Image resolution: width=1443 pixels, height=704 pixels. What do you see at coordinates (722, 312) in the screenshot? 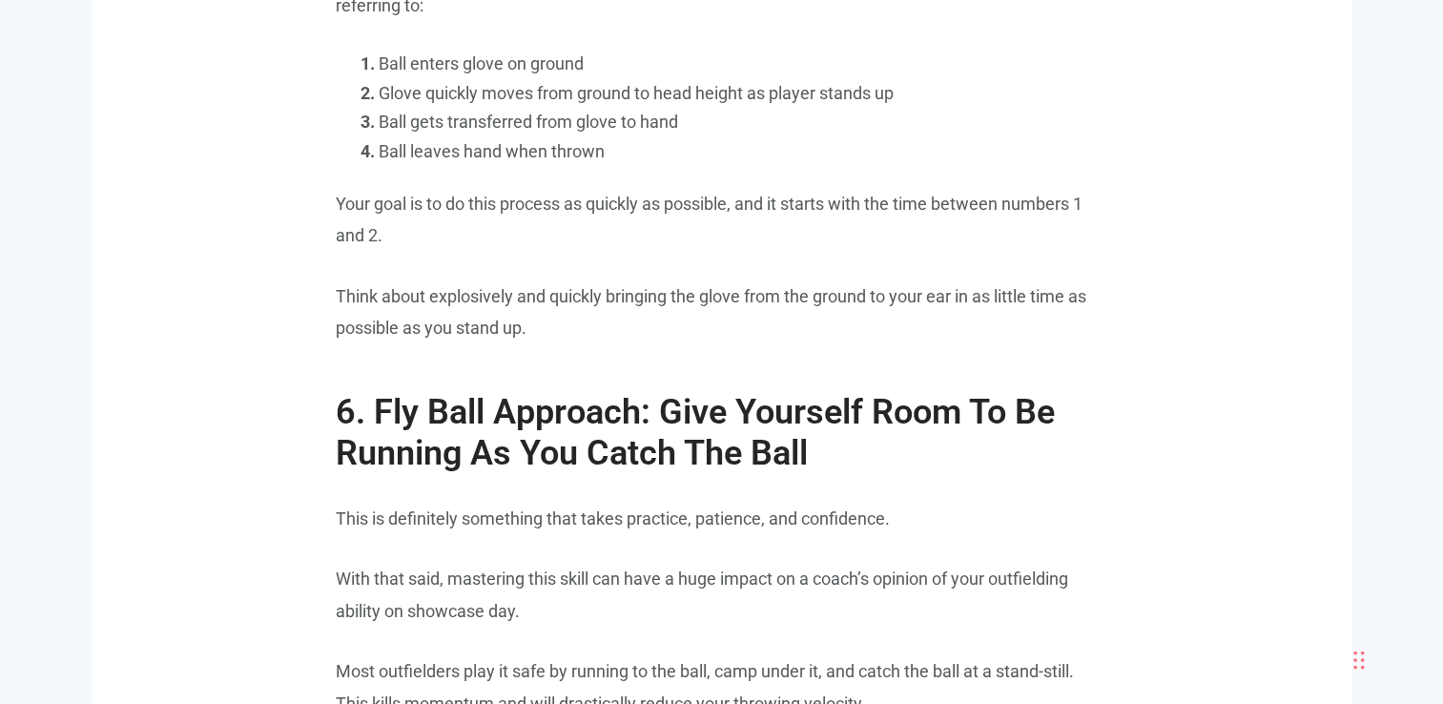
I see `p: Think about explosively and quickly bringing the glove from the ground to your ear in as little t...` at bounding box center [722, 312].